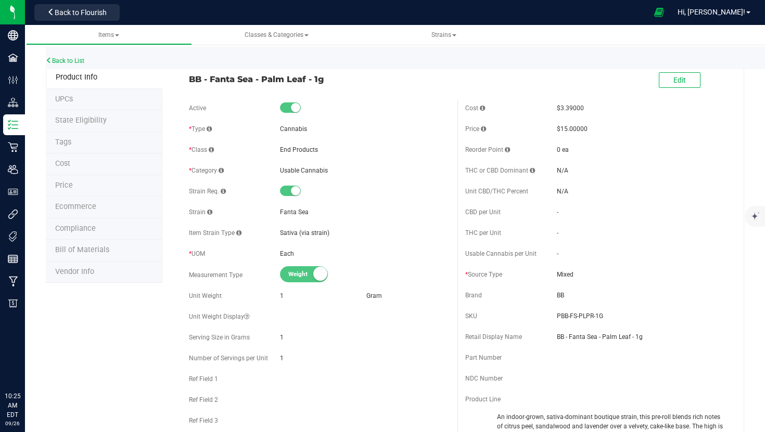 The height and width of the screenshot is (432, 765). I want to click on span: Gram, so click(374, 296).